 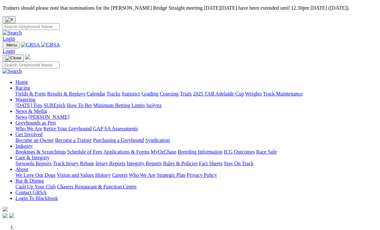 What do you see at coordinates (35, 186) in the screenshot?
I see `a: Cash Up Your Club` at bounding box center [35, 186].